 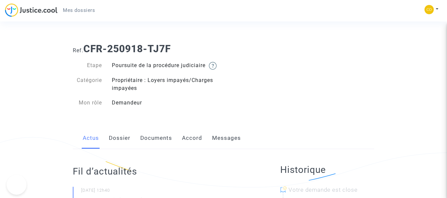 I want to click on div: Mon rôle, so click(x=87, y=103).